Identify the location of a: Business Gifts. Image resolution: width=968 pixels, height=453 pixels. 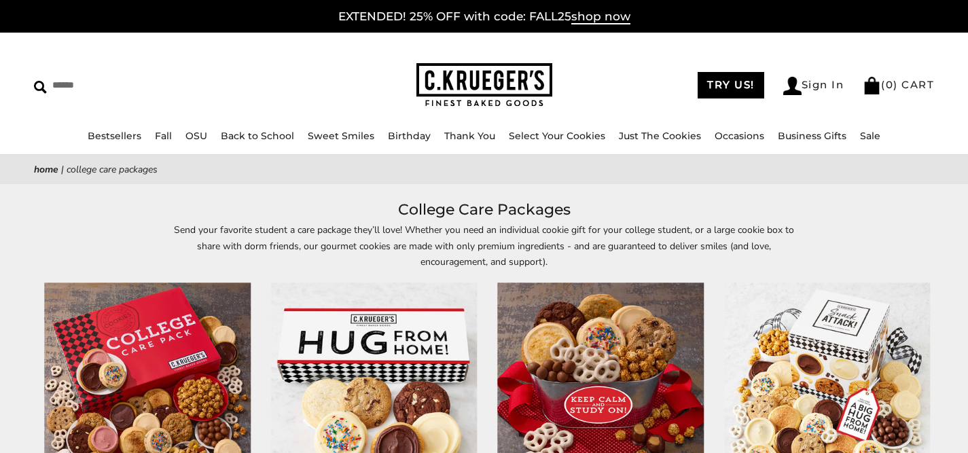
(812, 136).